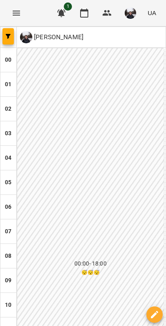 The image size is (166, 326). What do you see at coordinates (26, 37) in the screenshot?
I see `img: С` at bounding box center [26, 37].